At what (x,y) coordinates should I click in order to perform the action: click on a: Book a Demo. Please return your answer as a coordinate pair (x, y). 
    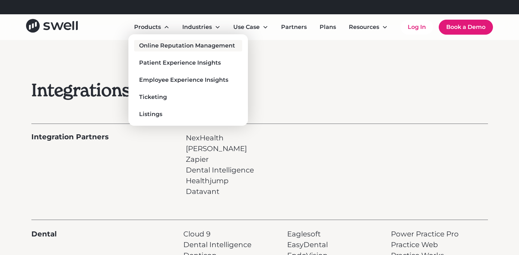
    Looking at the image, I should click on (466, 27).